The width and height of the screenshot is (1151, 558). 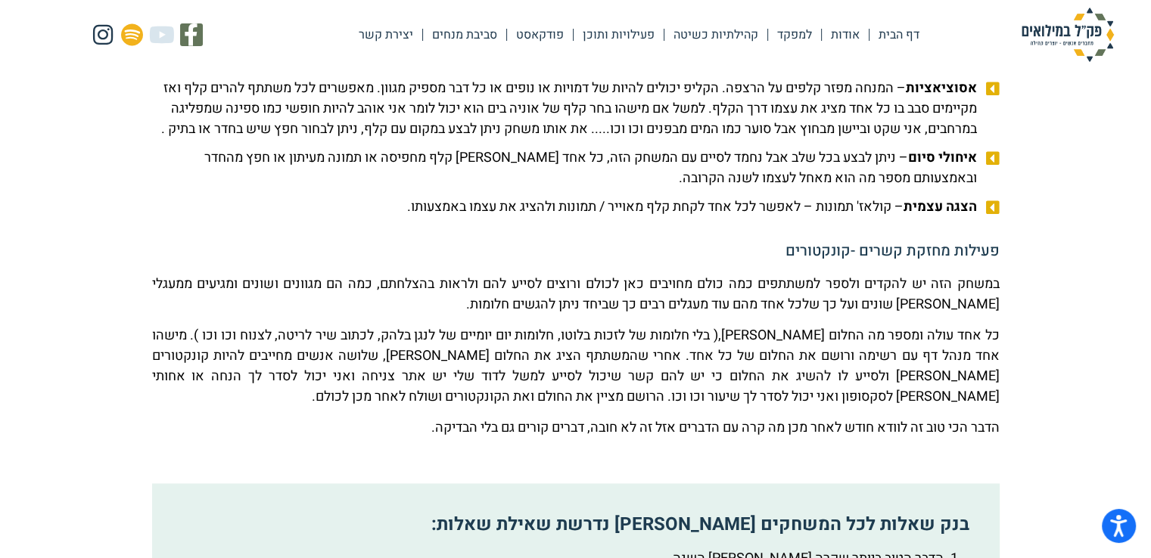 I want to click on a: פודקאסט, so click(x=540, y=35).